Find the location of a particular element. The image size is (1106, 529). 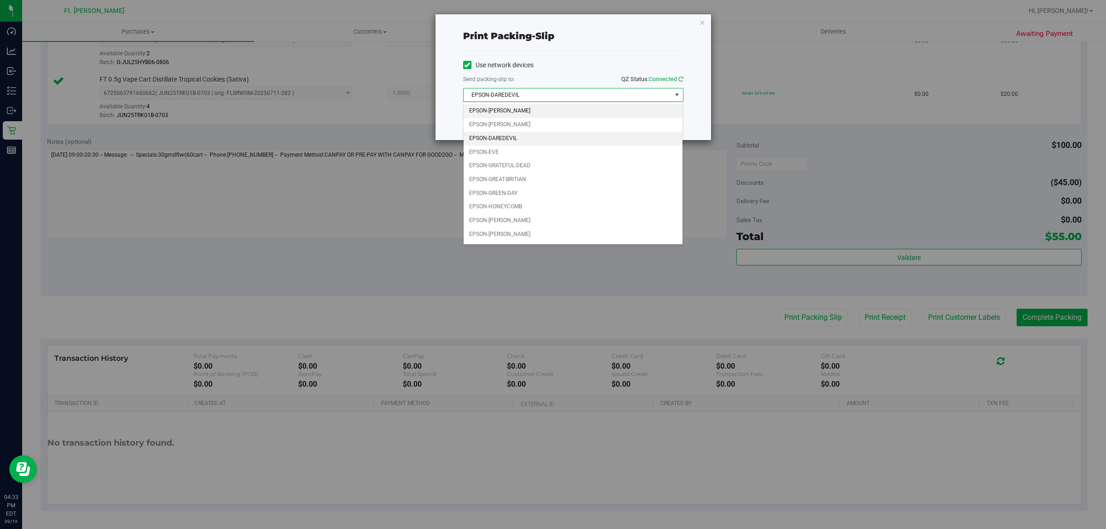

span: QZ Status: is located at coordinates (652, 79).